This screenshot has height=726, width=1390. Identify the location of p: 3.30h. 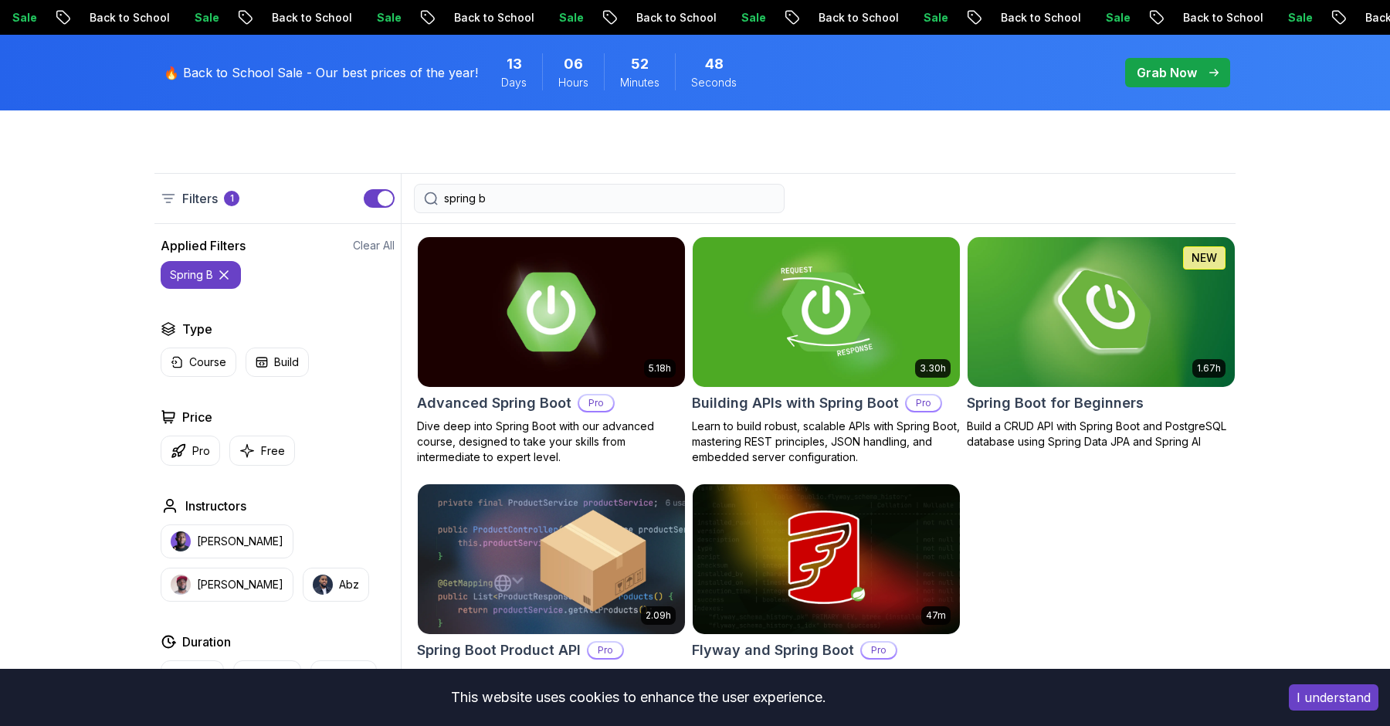
(933, 368).